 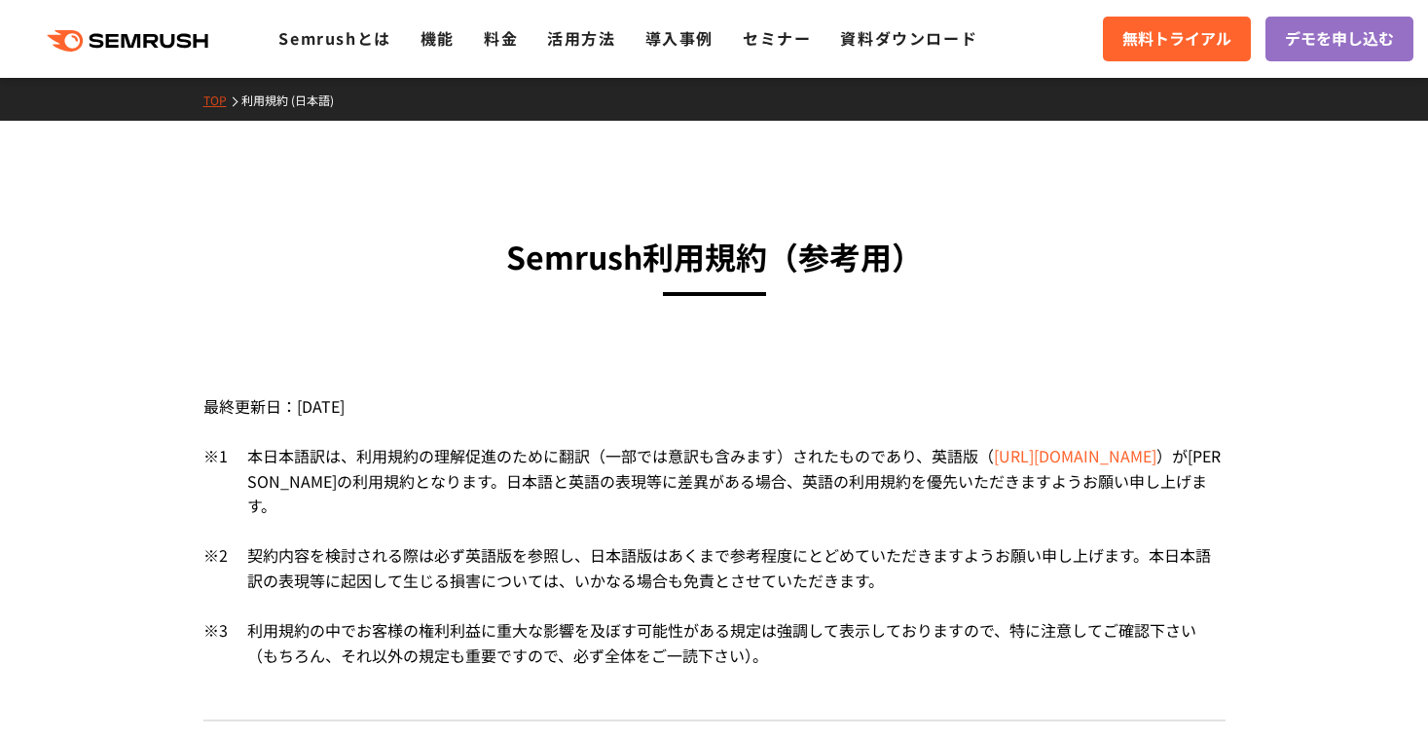 I want to click on div: 契約内容を検討される際は必ず英語版を参照し、日本語版はあくまで参考程度にとどめていただきますようお願い申し上げます。本日本語訳の表現等に起因して生じる損害については、いかなる場合も免責とさせてい..., so click(x=726, y=580).